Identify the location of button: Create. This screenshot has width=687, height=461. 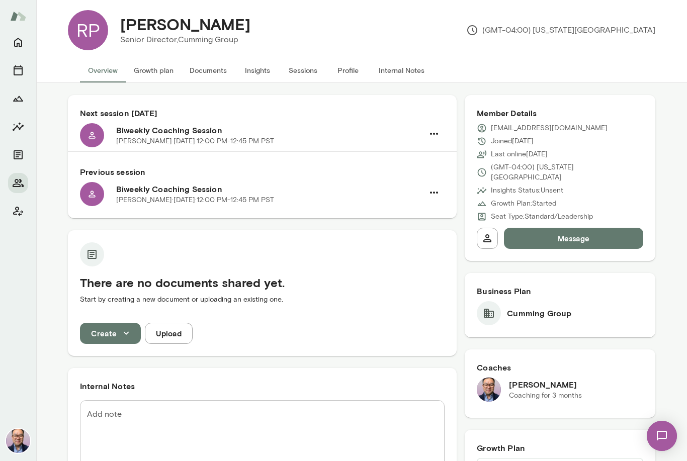
(110, 333).